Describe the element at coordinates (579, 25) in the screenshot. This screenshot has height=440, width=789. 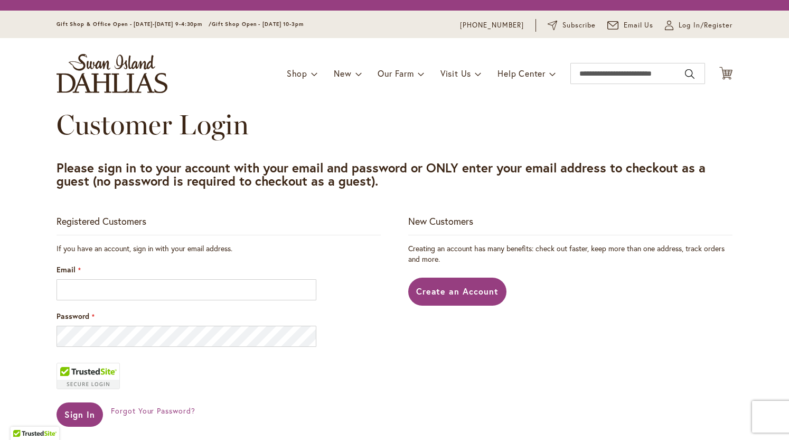
I see `span: Subscribe` at that location.